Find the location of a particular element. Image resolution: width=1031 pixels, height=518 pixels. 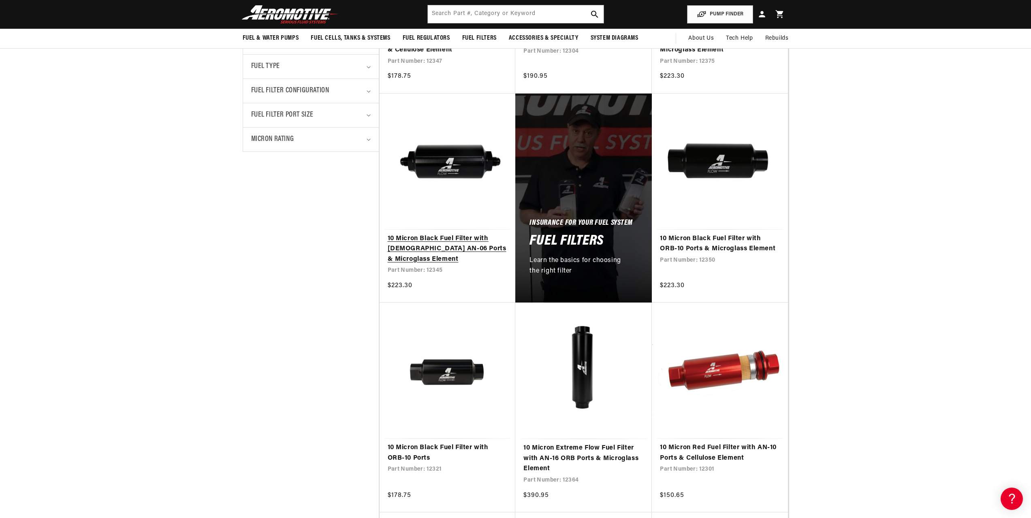

span: Fuel Filters is located at coordinates (479, 38).